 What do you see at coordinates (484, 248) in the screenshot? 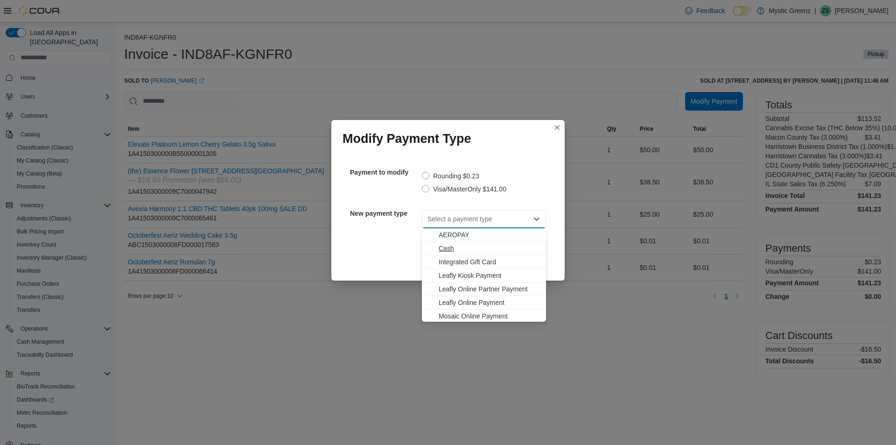
I see `button: Cash` at bounding box center [484, 248].